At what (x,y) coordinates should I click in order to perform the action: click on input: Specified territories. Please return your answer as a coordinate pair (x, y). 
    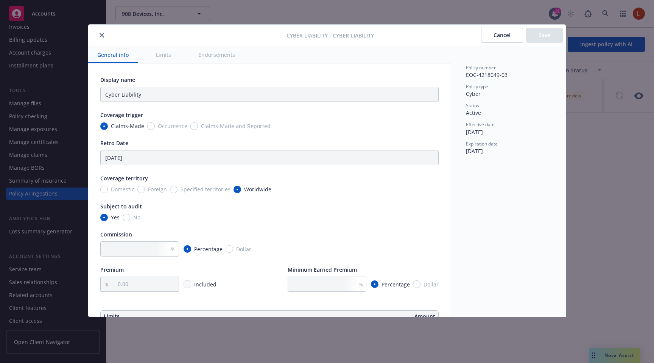
    Looking at the image, I should click on (174, 189).